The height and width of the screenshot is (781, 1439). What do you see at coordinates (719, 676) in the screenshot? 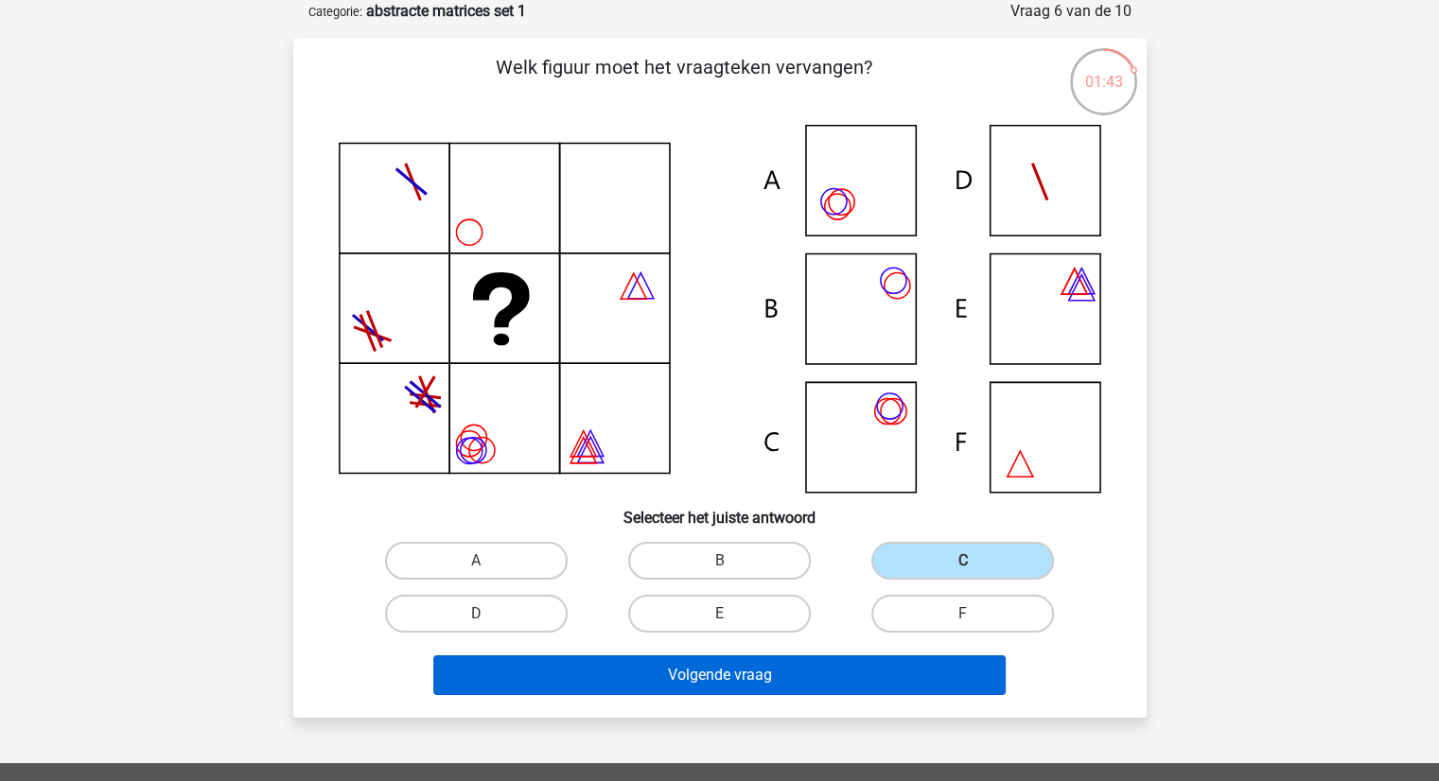
I see `button: Volgende vraag` at bounding box center [719, 676].